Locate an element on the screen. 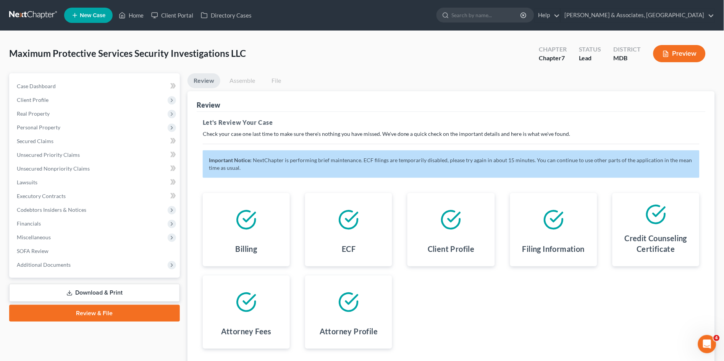 The height and width of the screenshot is (361, 724). a: Download & Print is located at coordinates (94, 293).